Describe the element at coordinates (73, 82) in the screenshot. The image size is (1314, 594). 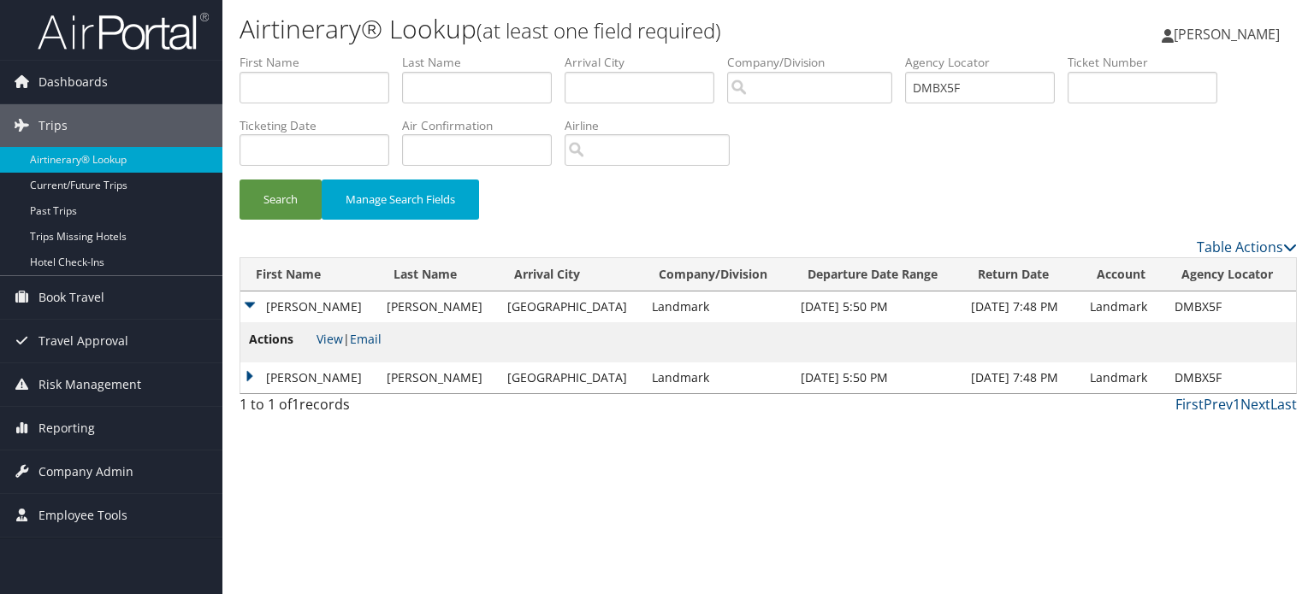
I see `span: Dashboards` at that location.